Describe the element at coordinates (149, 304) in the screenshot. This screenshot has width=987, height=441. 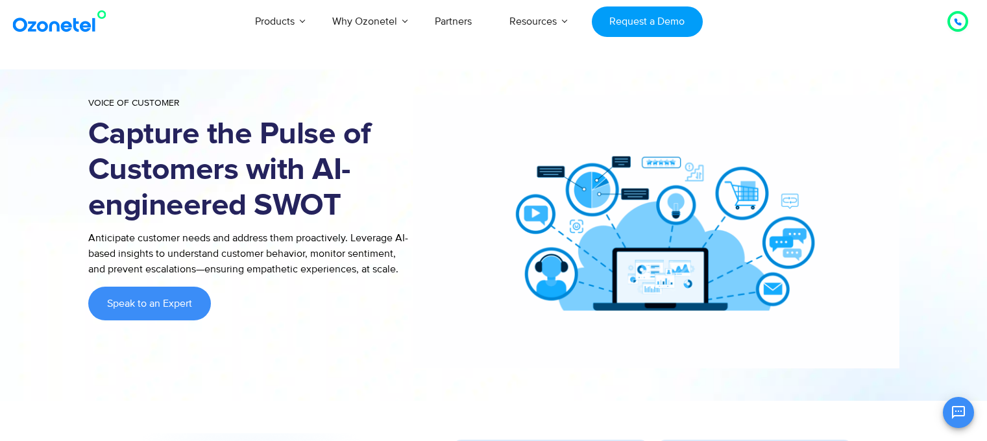
I see `span: Speak to an Expert` at that location.